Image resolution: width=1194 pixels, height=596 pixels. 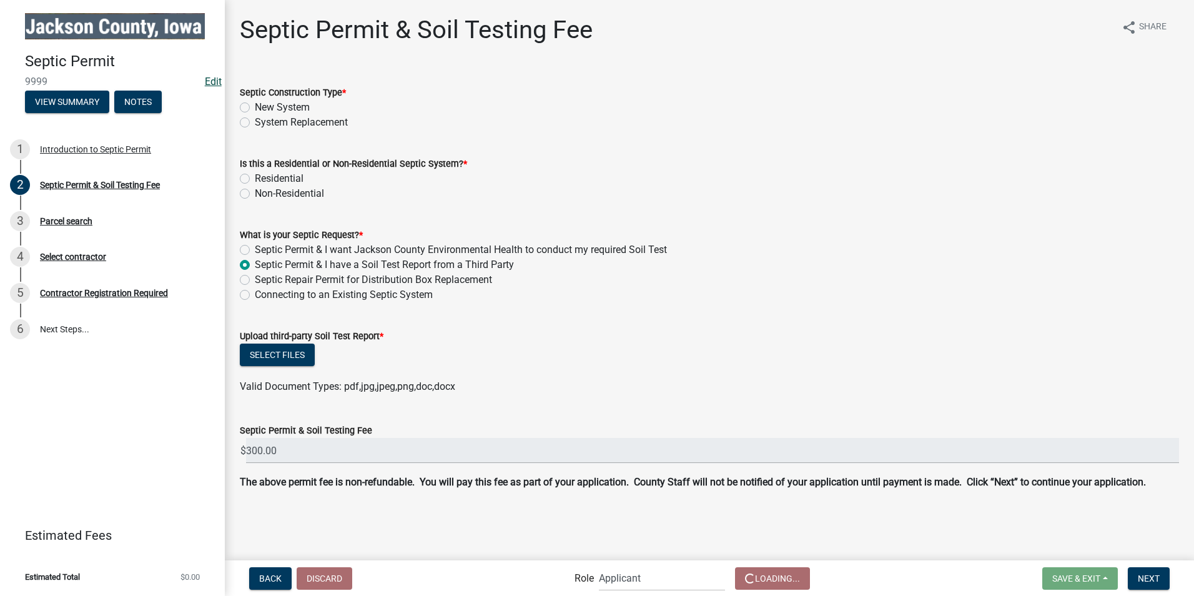 What do you see at coordinates (282, 107) in the screenshot?
I see `label: New System` at bounding box center [282, 107].